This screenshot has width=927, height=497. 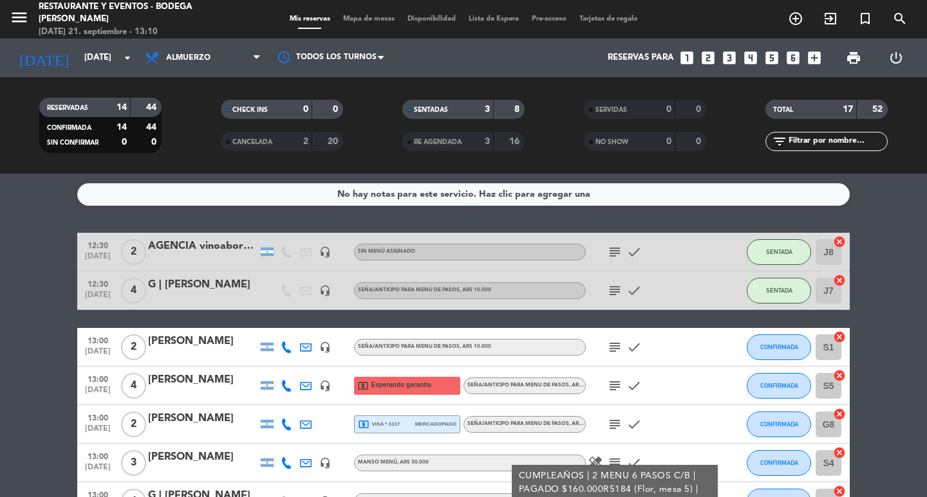 What do you see at coordinates (611, 142) in the screenshot?
I see `span: NO SHOW` at bounding box center [611, 142].